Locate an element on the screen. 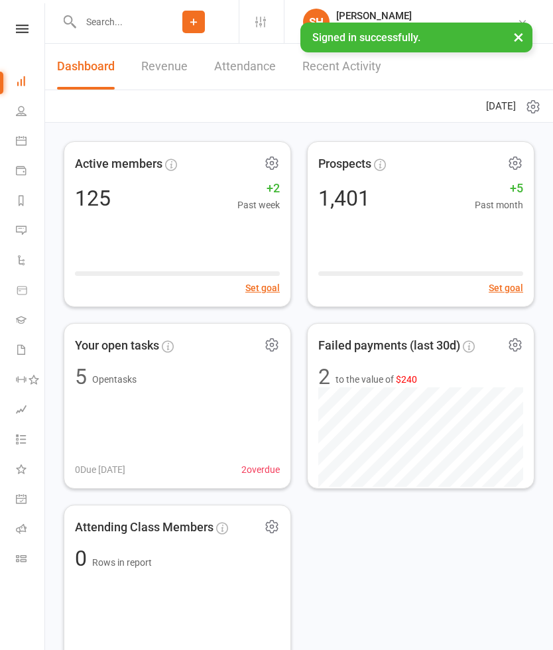 The image size is (553, 650). span: Rows in report is located at coordinates (122, 562).